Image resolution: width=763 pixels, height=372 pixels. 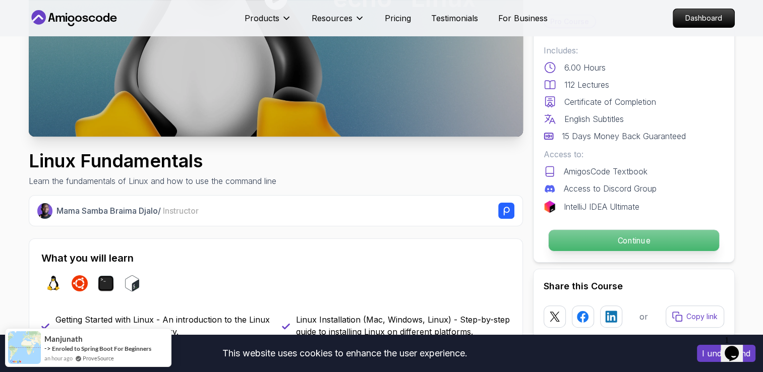 I want to click on p: 6.00 Hours, so click(x=585, y=68).